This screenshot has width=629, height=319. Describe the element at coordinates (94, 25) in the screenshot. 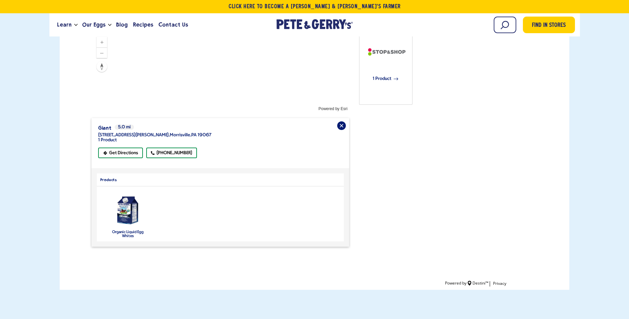

I see `span: Our Eggs` at that location.